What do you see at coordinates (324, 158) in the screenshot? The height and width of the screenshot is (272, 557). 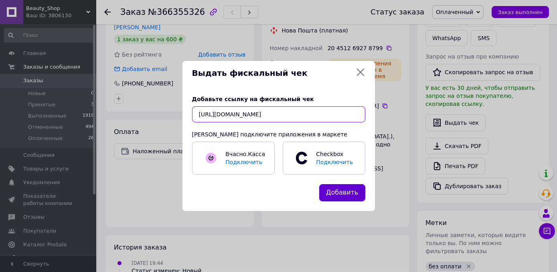 I see `a: CheckboxПодключить` at bounding box center [324, 158].